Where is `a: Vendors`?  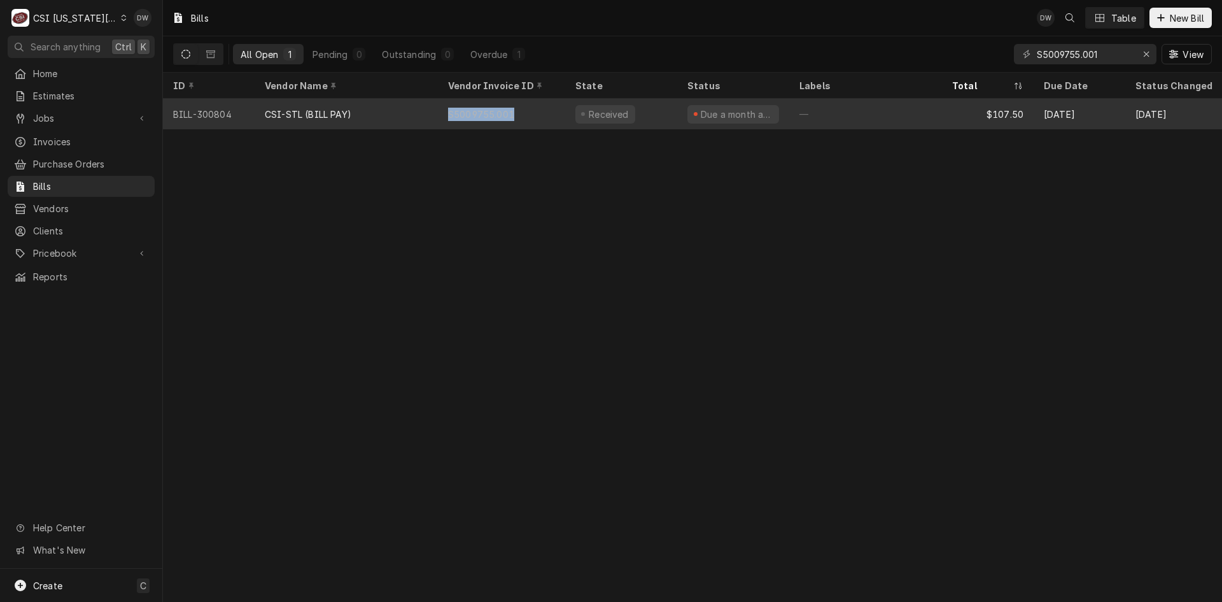 a: Vendors is located at coordinates (81, 208).